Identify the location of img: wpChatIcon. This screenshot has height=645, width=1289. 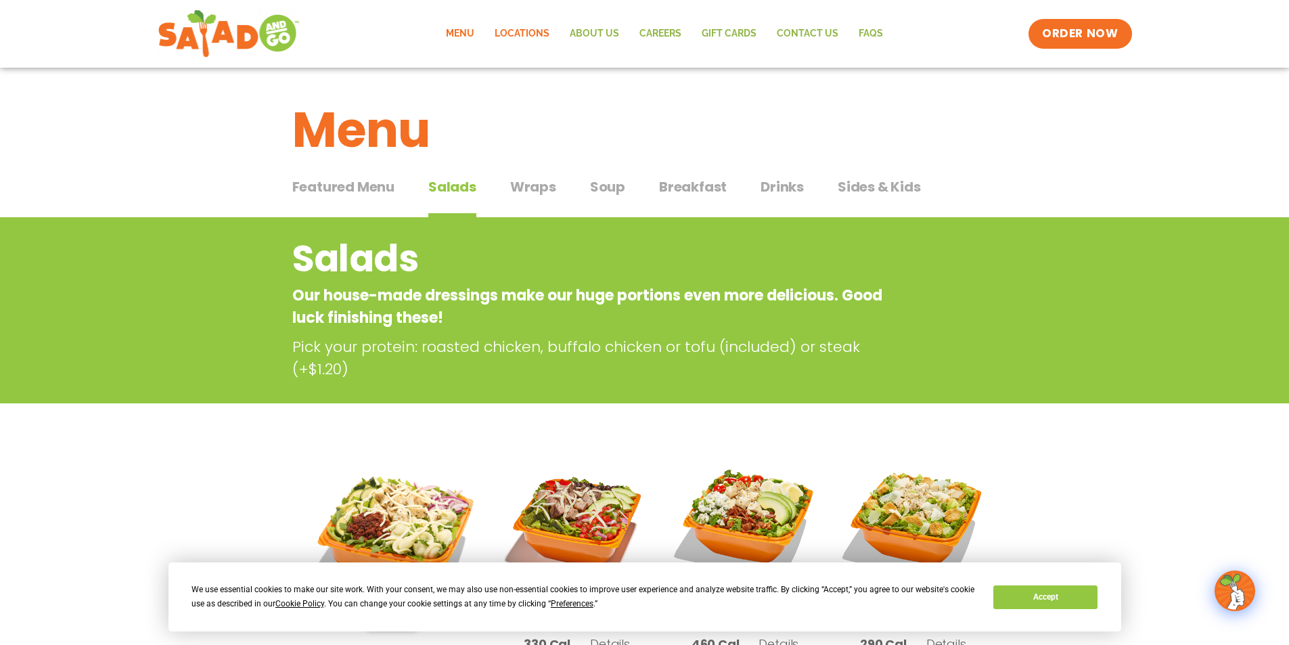
(1235, 591).